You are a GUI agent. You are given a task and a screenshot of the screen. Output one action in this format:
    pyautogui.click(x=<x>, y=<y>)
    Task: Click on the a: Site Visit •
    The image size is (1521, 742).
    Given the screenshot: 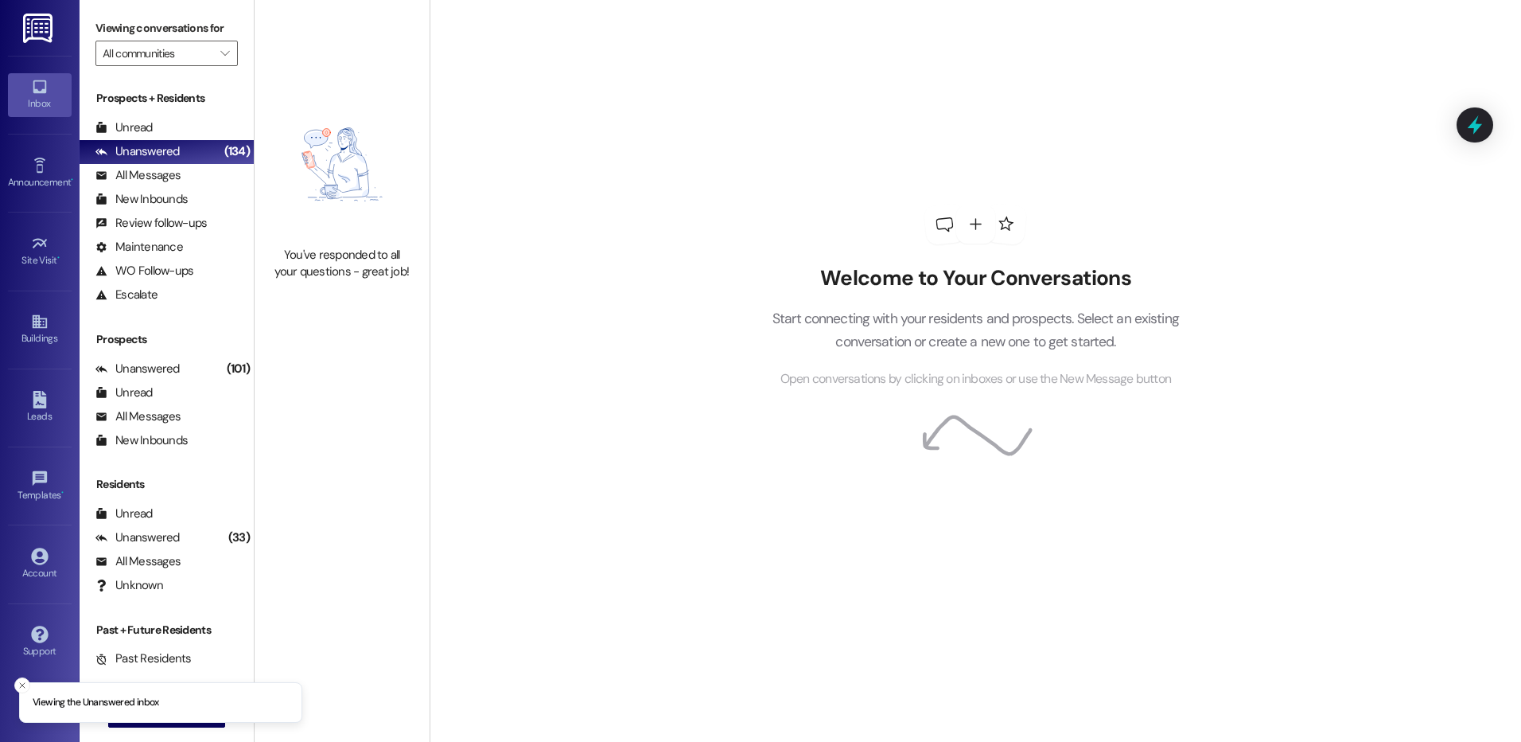 What is the action you would take?
    pyautogui.click(x=40, y=251)
    